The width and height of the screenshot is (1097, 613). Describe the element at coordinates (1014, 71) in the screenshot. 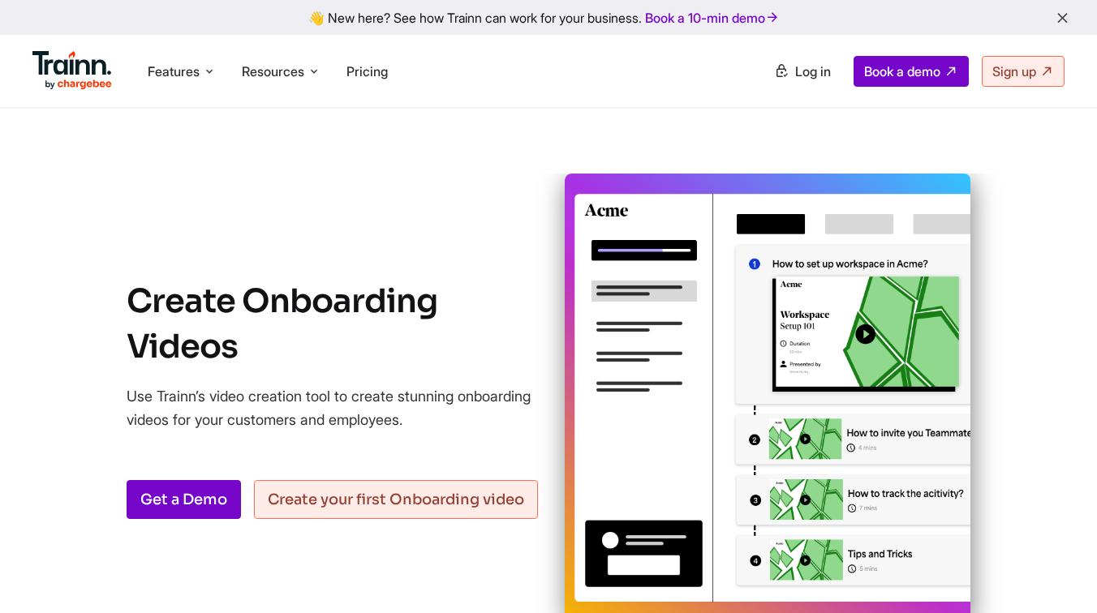

I see `span: Sign up` at that location.